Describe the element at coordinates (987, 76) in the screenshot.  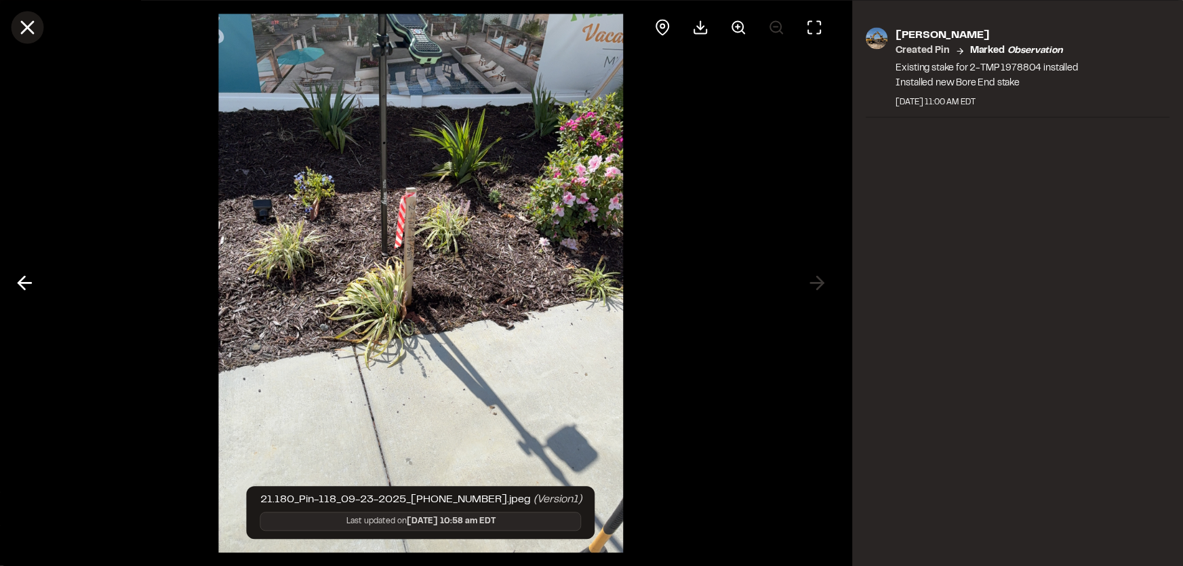
I see `p: Existing stake for 2-TMP 1978804 installed Installed new Bore End stake` at that location.